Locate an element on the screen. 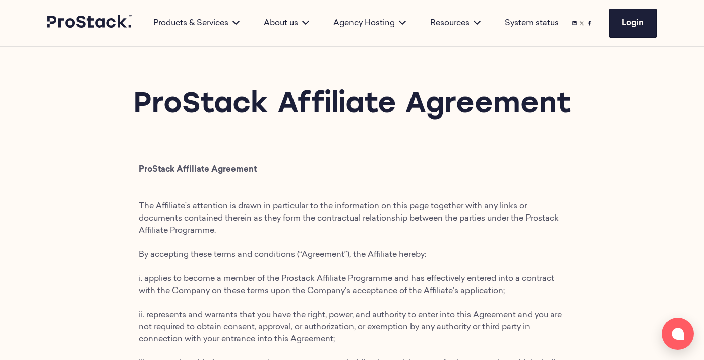 Image resolution: width=704 pixels, height=360 pixels. h1: ProStack Affiliate Agreement is located at coordinates (352, 105).